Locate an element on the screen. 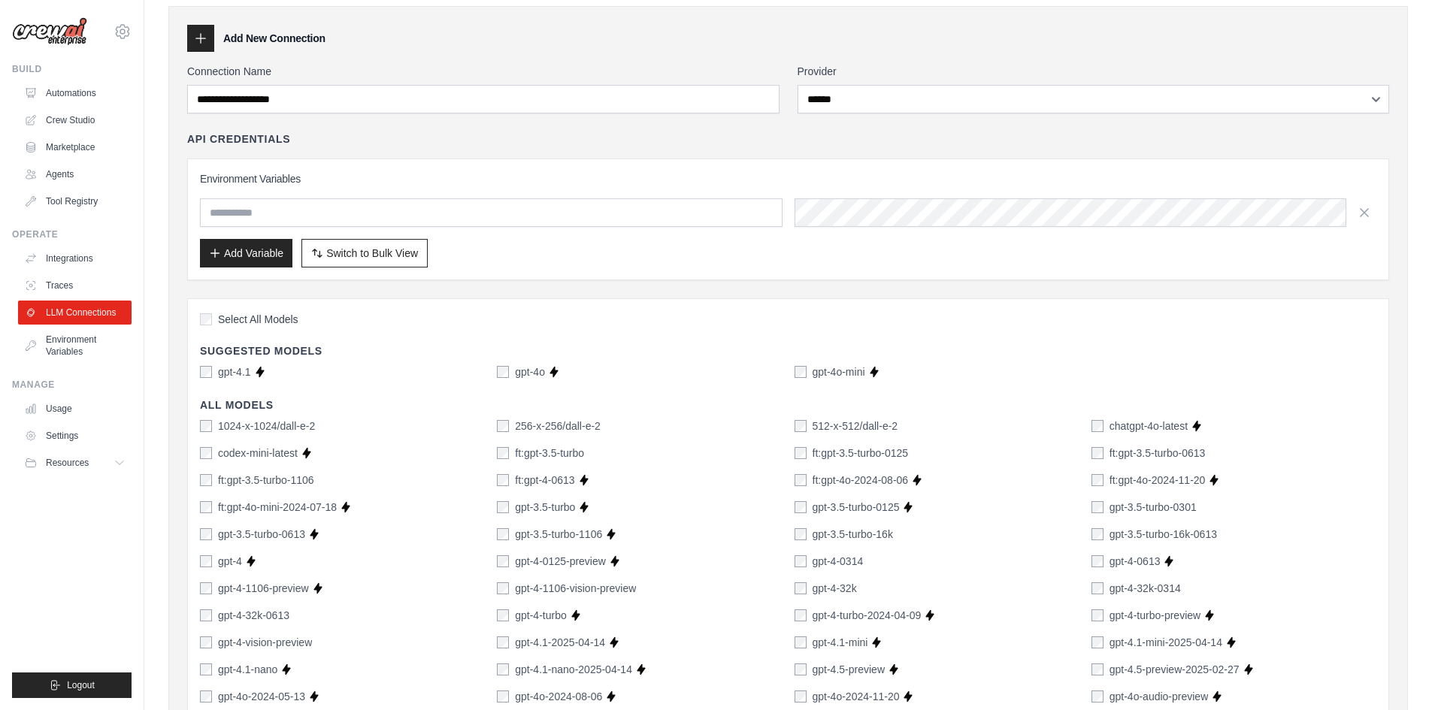 This screenshot has width=1432, height=710. input: gpt-4.5-preview-2025-02-27 is located at coordinates (1098, 670).